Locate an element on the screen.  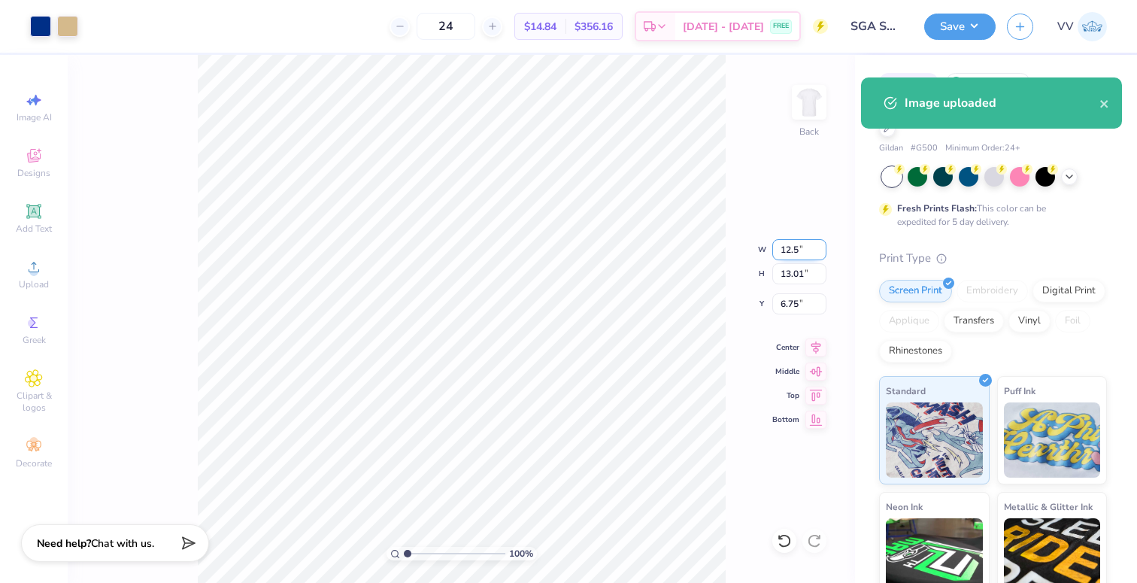
span: $356.16 is located at coordinates (594, 26).